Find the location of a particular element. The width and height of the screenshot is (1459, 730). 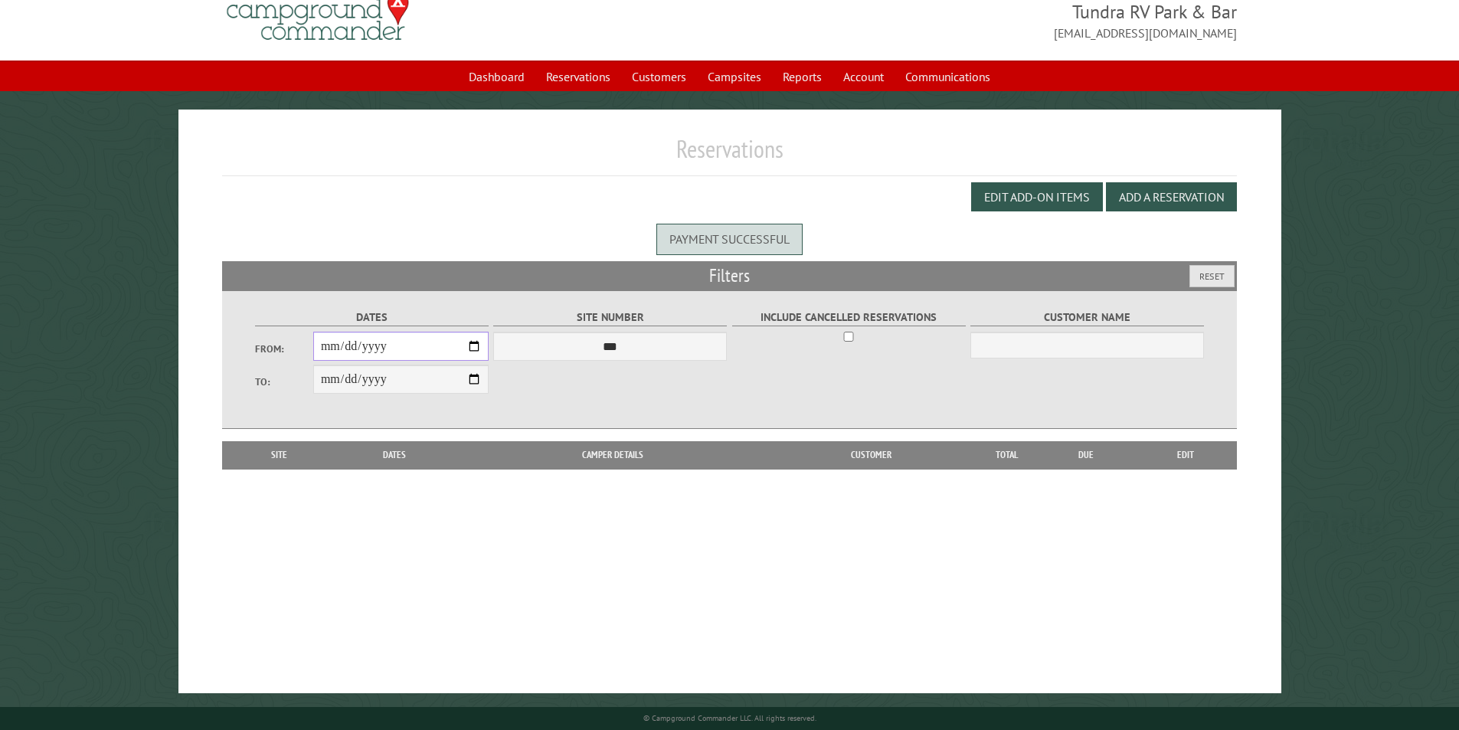

a: Customers is located at coordinates (659, 77).